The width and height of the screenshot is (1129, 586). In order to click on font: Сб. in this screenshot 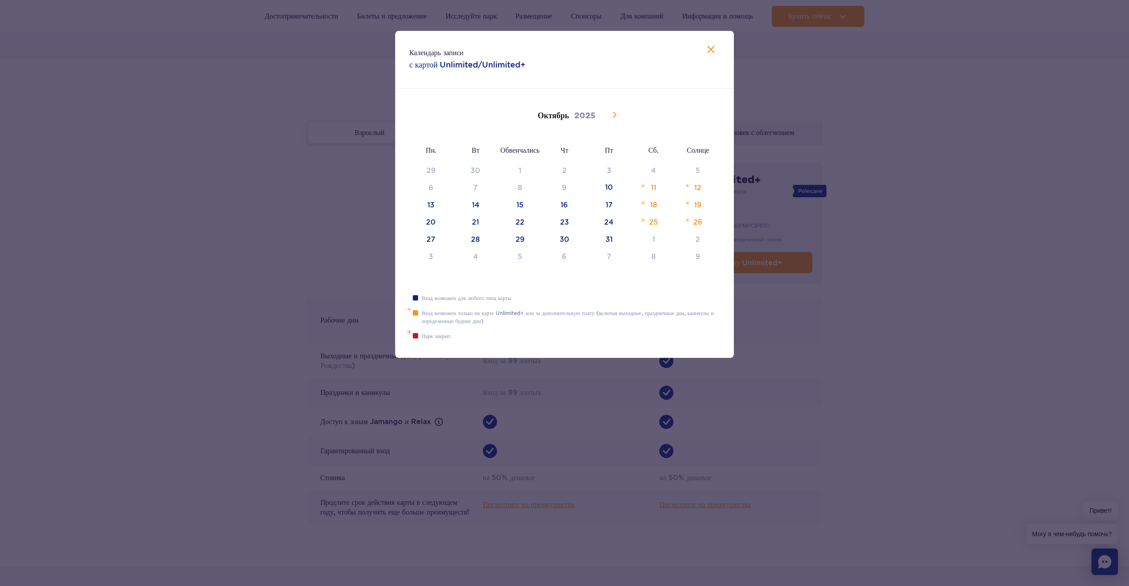, I will do `click(653, 150)`.